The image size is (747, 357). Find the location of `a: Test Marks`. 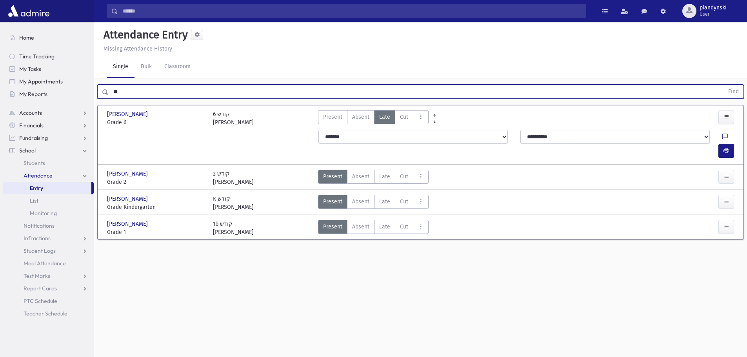

a: Test Marks is located at coordinates (48, 276).